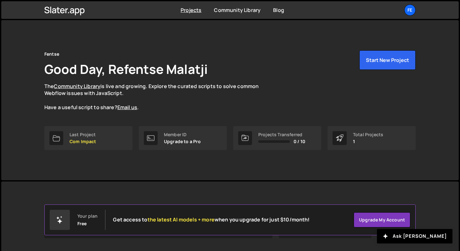 This screenshot has width=460, height=251. I want to click on a: Last Project Com Impact, so click(88, 138).